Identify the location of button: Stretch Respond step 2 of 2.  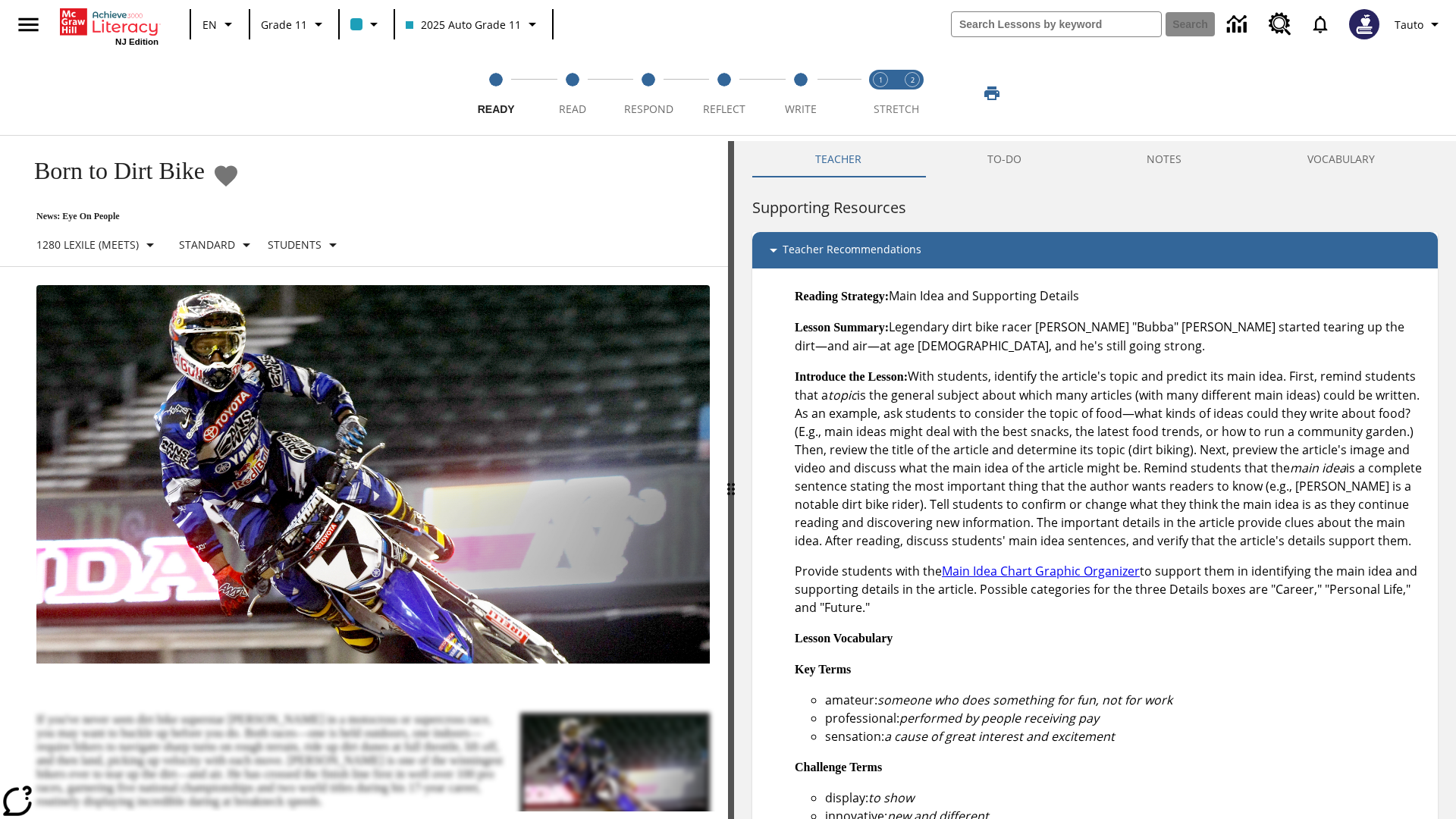
(913, 93).